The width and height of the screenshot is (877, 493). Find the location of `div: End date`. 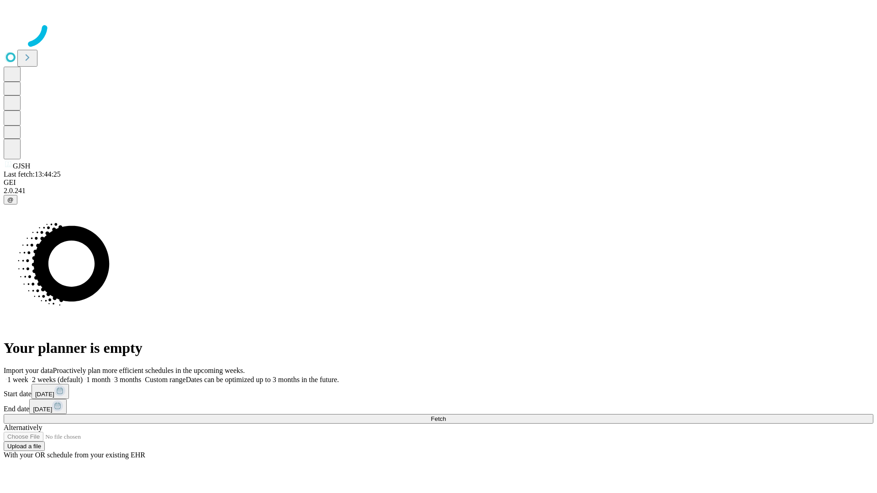

div: End date is located at coordinates (439, 407).